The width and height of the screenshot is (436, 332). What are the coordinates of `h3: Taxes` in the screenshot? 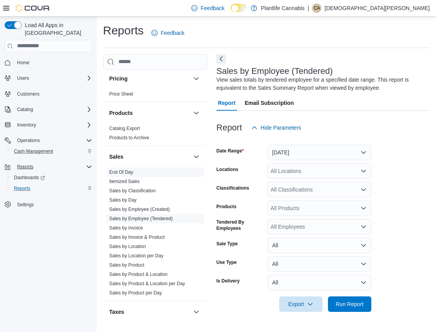 It's located at (117, 312).